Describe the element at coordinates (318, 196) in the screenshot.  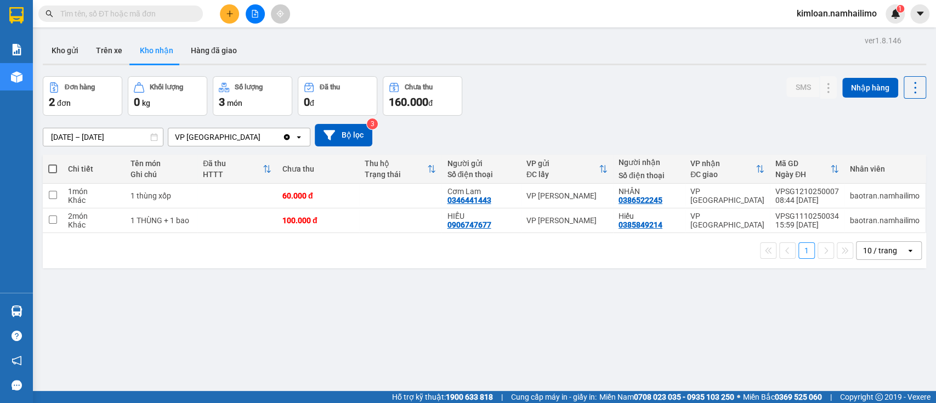
I see `div: 60.000 đ` at that location.